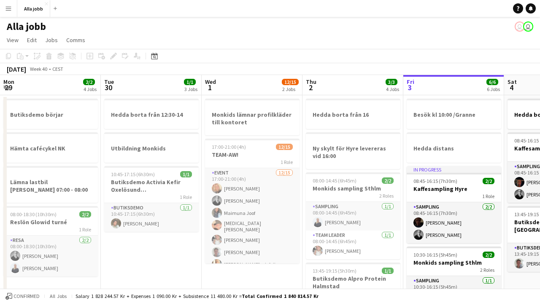 The width and height of the screenshot is (540, 303). What do you see at coordinates (51, 114) in the screenshot?
I see `app-job-card: Butiksdemo börjar` at bounding box center [51, 114].